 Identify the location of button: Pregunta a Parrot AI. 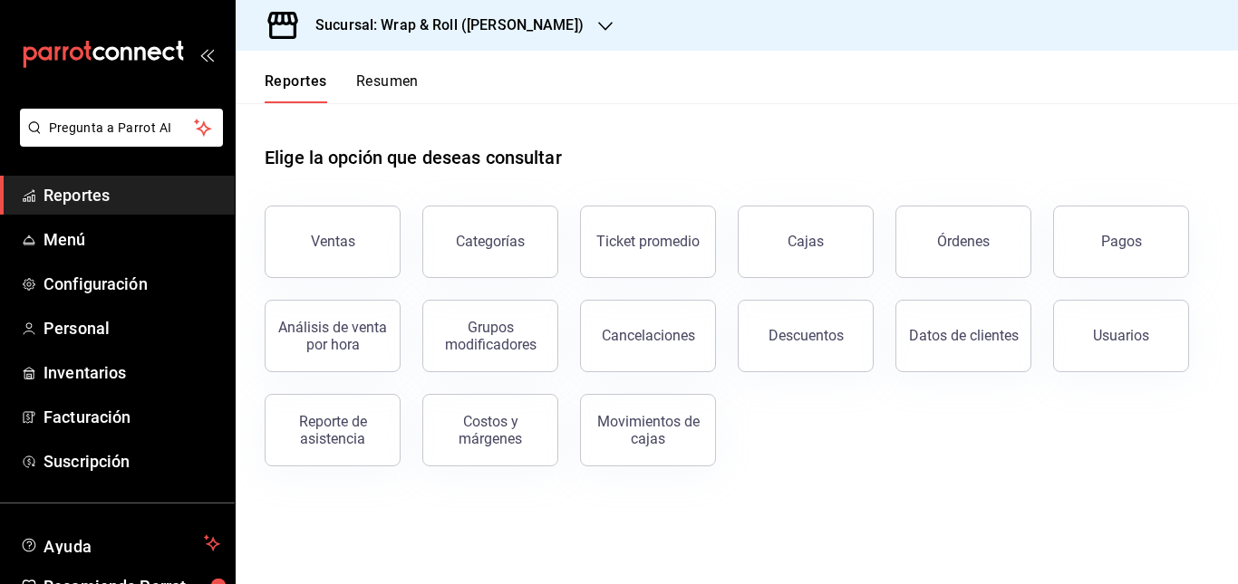
(121, 128).